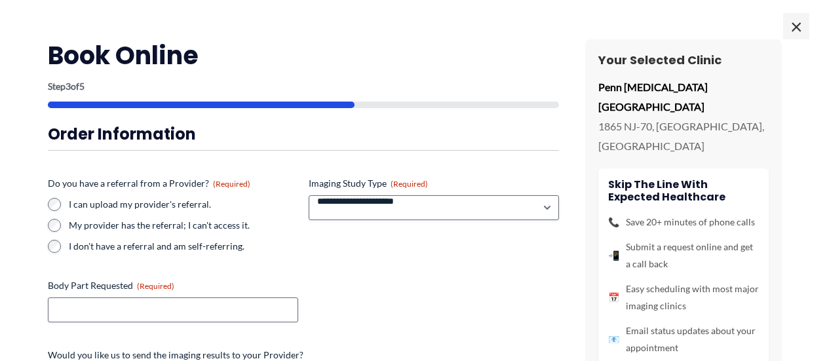 Image resolution: width=829 pixels, height=361 pixels. What do you see at coordinates (683, 222) in the screenshot?
I see `li: Save 20+ minutes of phone calls` at bounding box center [683, 222].